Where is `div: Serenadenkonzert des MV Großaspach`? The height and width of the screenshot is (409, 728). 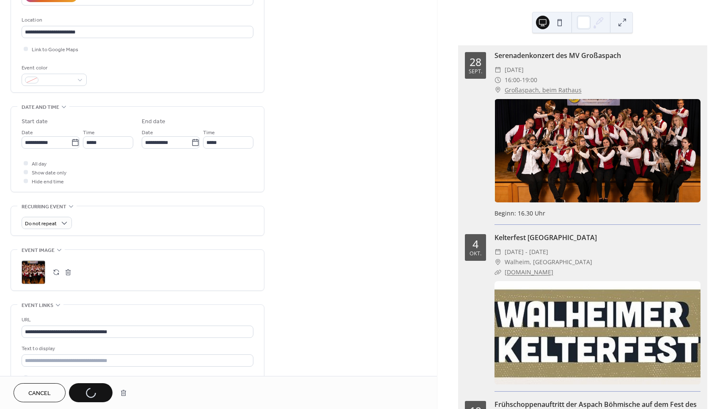
div: Serenadenkonzert des MV Großaspach is located at coordinates (597, 55).